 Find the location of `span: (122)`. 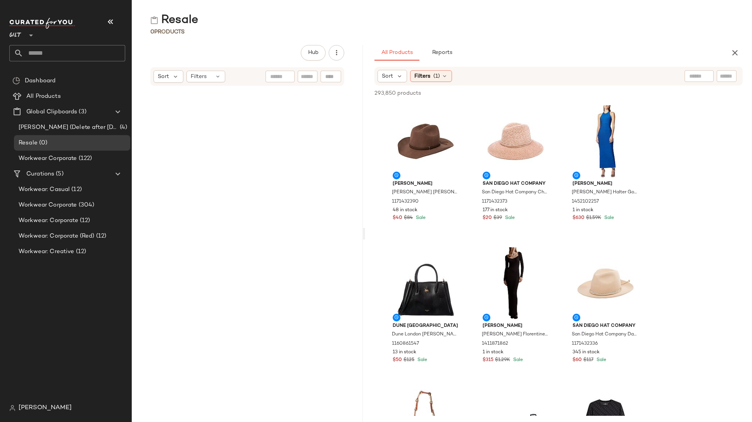

span: (122) is located at coordinates (85, 158).